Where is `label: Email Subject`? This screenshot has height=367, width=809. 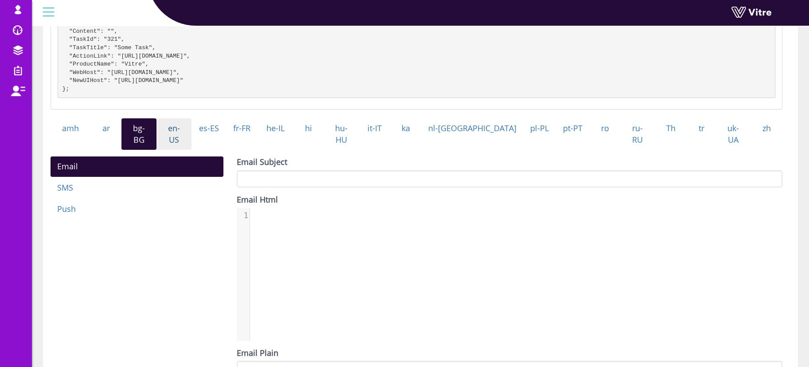
label: Email Subject is located at coordinates (262, 162).